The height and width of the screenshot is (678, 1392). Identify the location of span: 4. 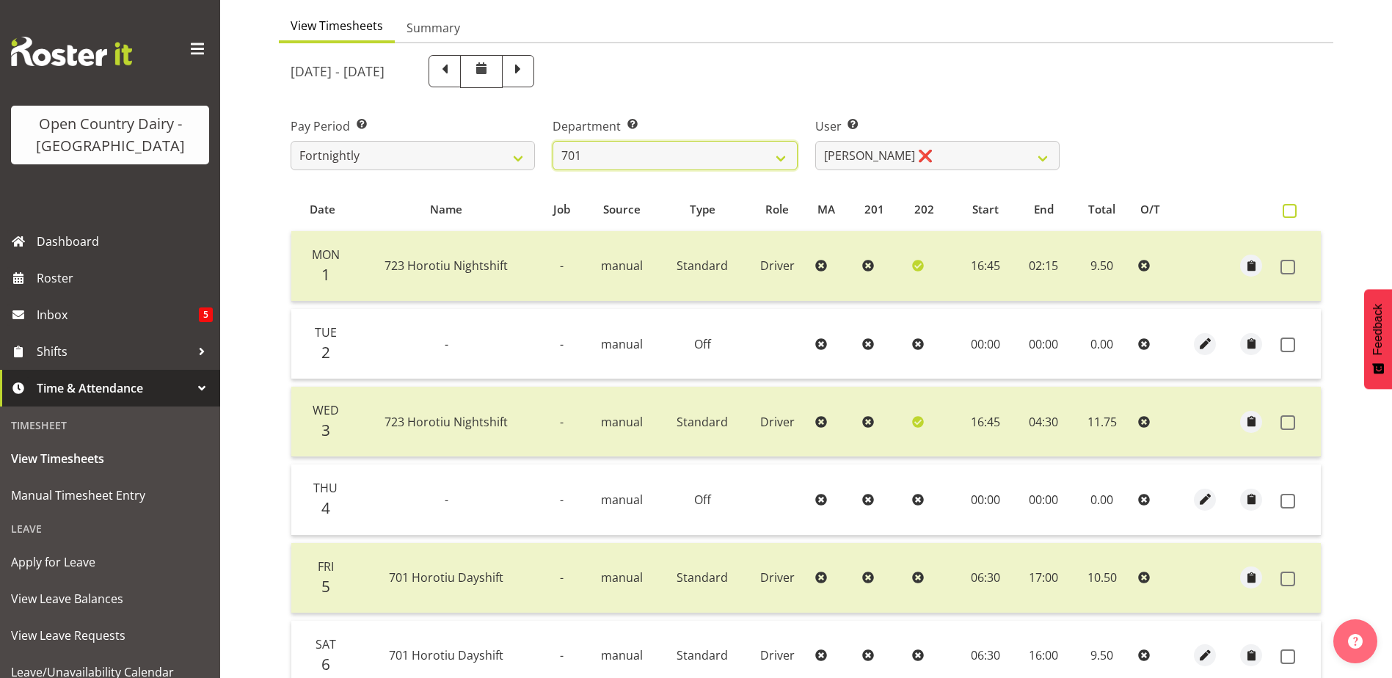
(326, 508).